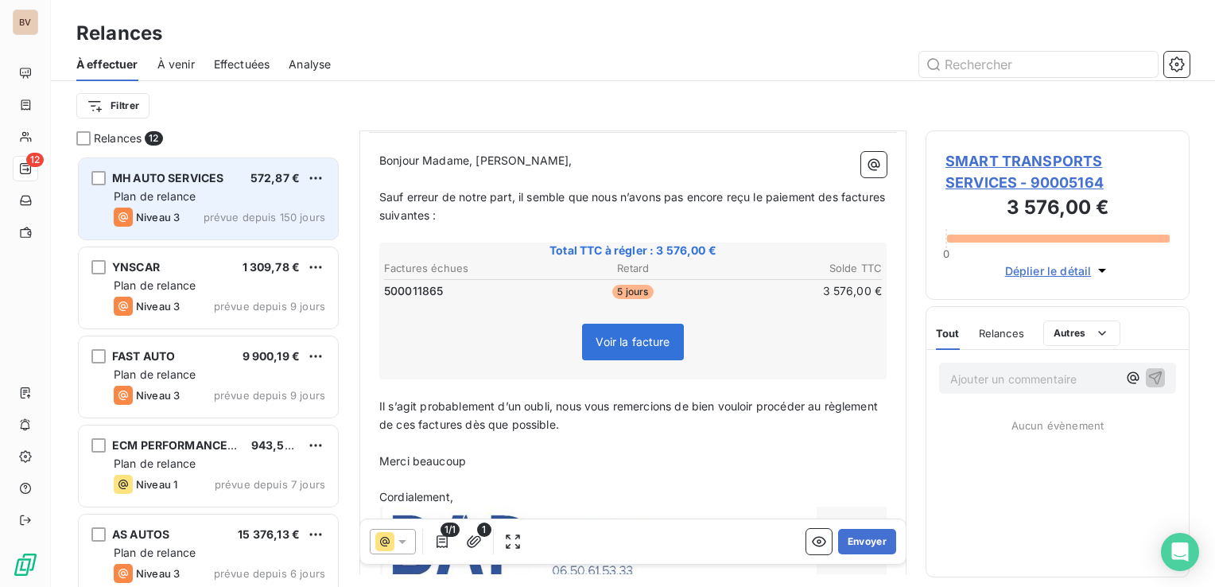 The width and height of the screenshot is (1215, 587). I want to click on span: FAST AUTO, so click(143, 356).